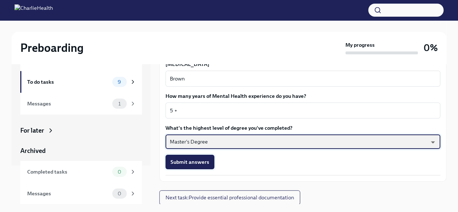 The width and height of the screenshot is (458, 212). I want to click on div: Archived, so click(81, 150).